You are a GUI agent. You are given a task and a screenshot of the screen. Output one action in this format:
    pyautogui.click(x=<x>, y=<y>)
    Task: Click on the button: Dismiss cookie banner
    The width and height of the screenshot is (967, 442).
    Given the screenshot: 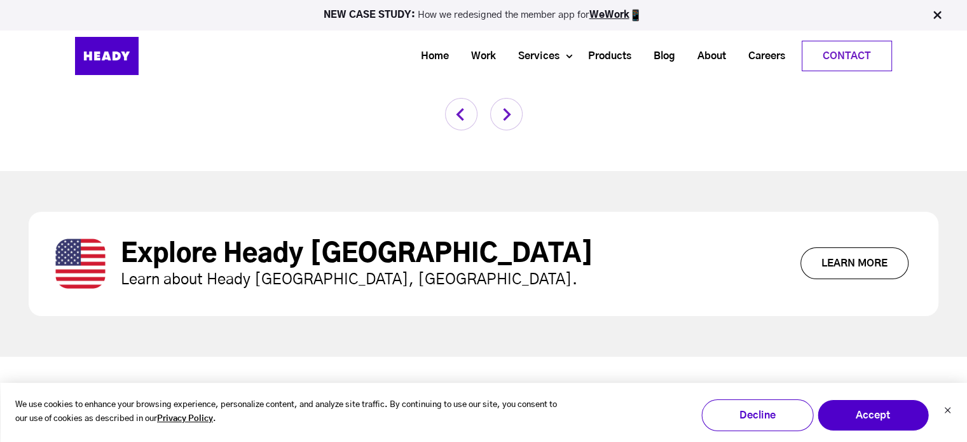 What is the action you would take?
    pyautogui.click(x=947, y=411)
    